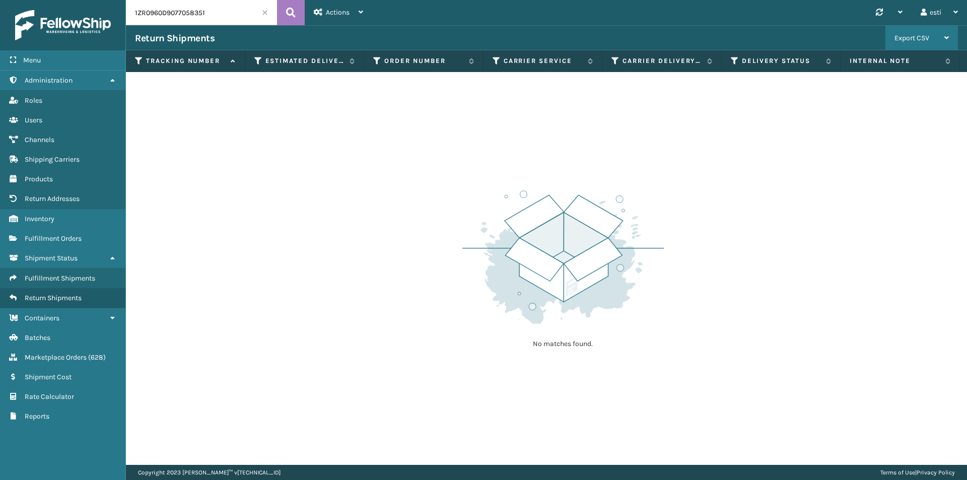  I want to click on span: Export CSV, so click(912, 38).